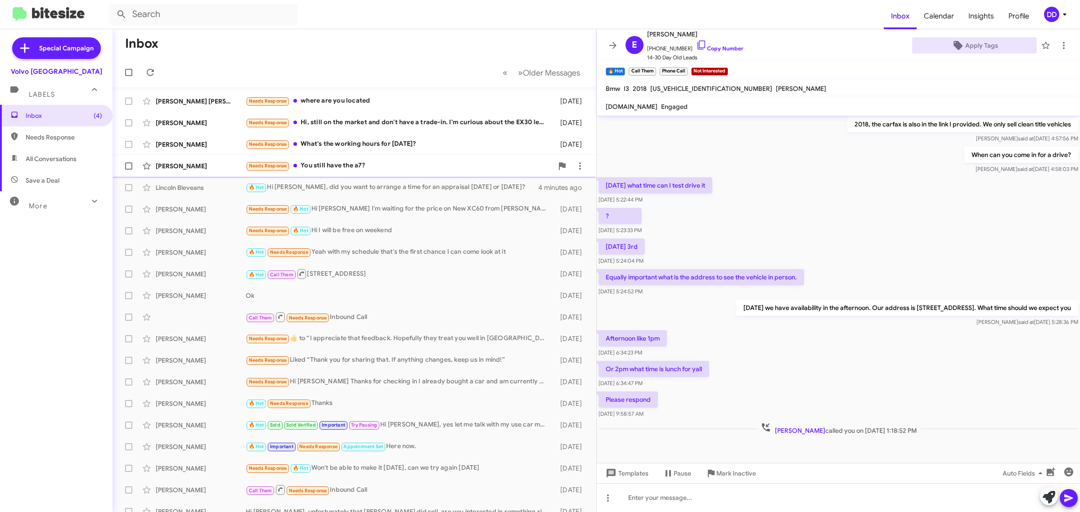 The height and width of the screenshot is (512, 1080). Describe the element at coordinates (626, 89) in the screenshot. I see `span: I3` at that location.